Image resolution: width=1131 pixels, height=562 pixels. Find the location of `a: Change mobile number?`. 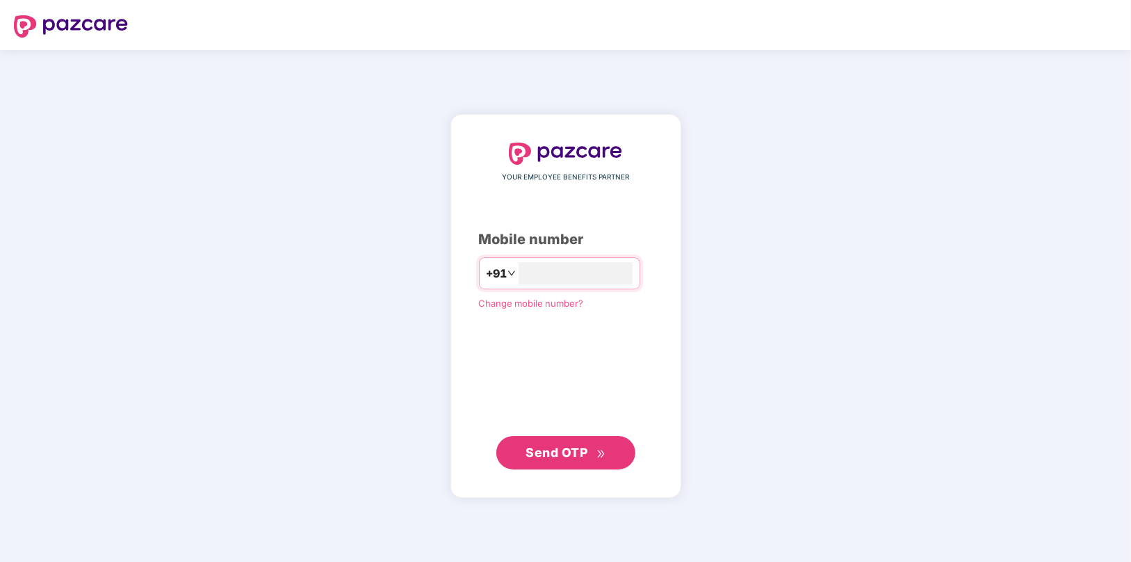

a: Change mobile number? is located at coordinates (531, 303).